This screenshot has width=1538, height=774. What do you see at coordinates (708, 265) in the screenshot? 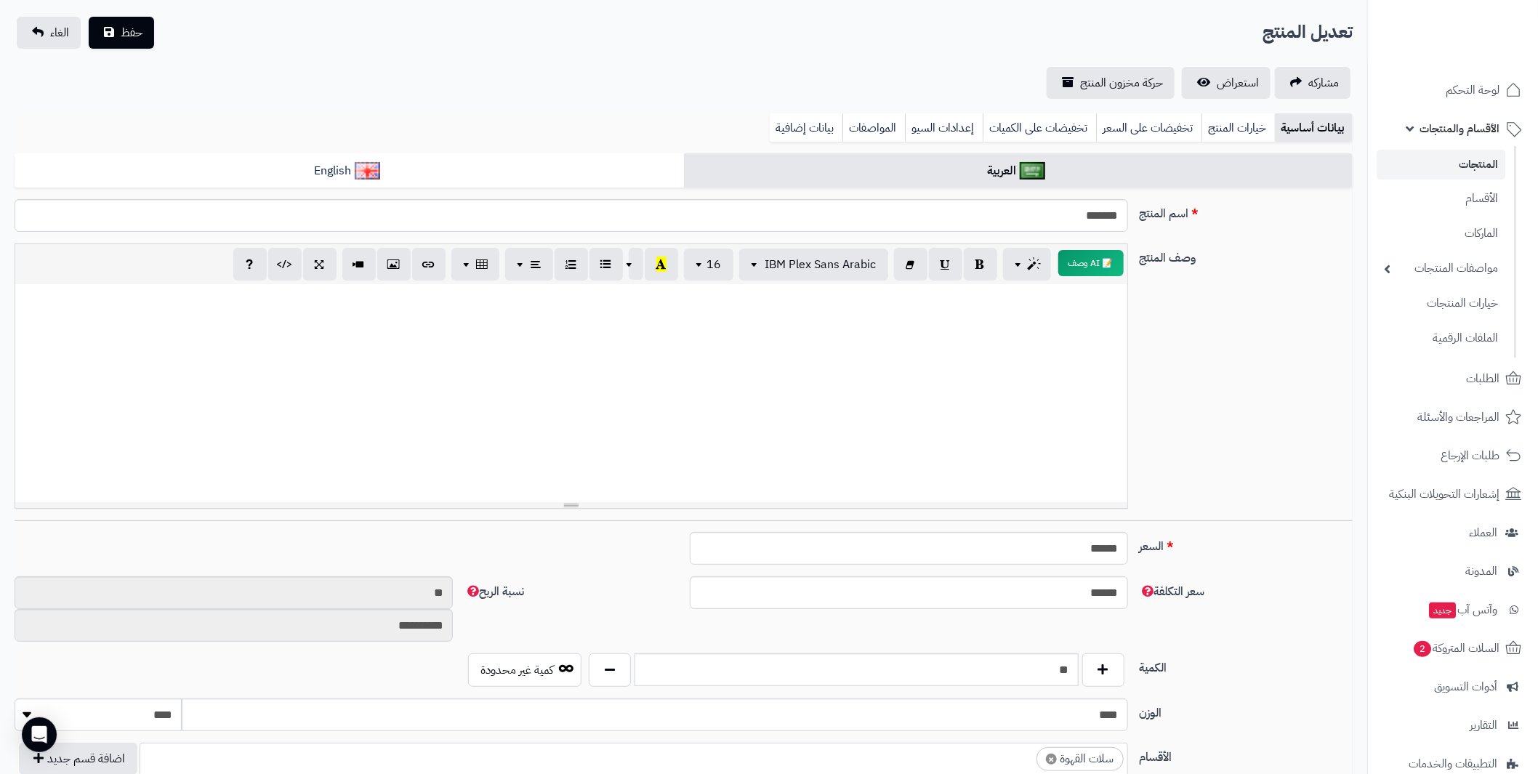
I see `button: 16` at bounding box center [708, 265].